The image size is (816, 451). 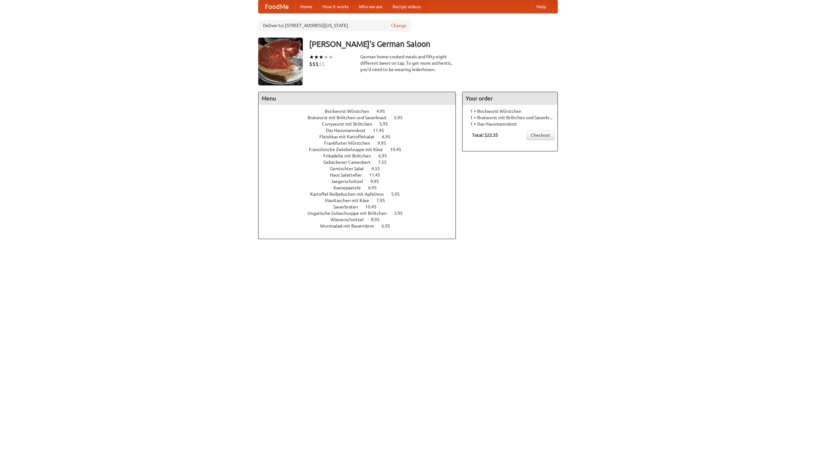 I want to click on span: 8.95, so click(x=378, y=220).